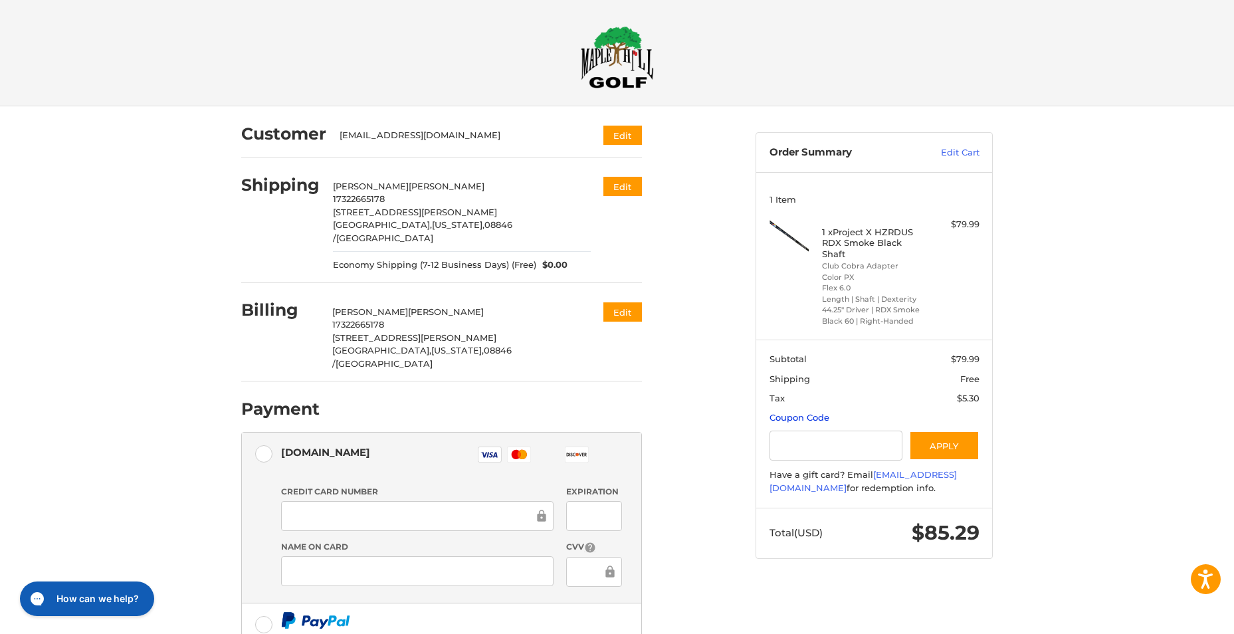  What do you see at coordinates (841, 153) in the screenshot?
I see `h3: Order Summary` at bounding box center [841, 153].